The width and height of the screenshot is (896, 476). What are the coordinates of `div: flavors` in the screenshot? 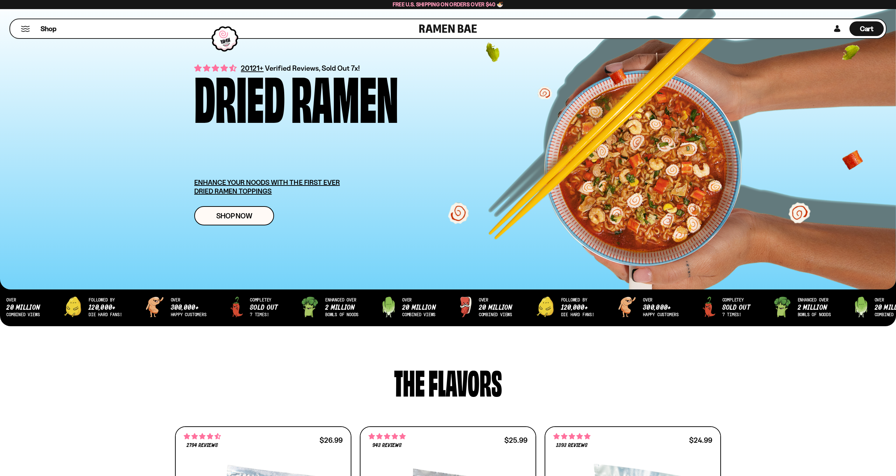 It's located at (465, 381).